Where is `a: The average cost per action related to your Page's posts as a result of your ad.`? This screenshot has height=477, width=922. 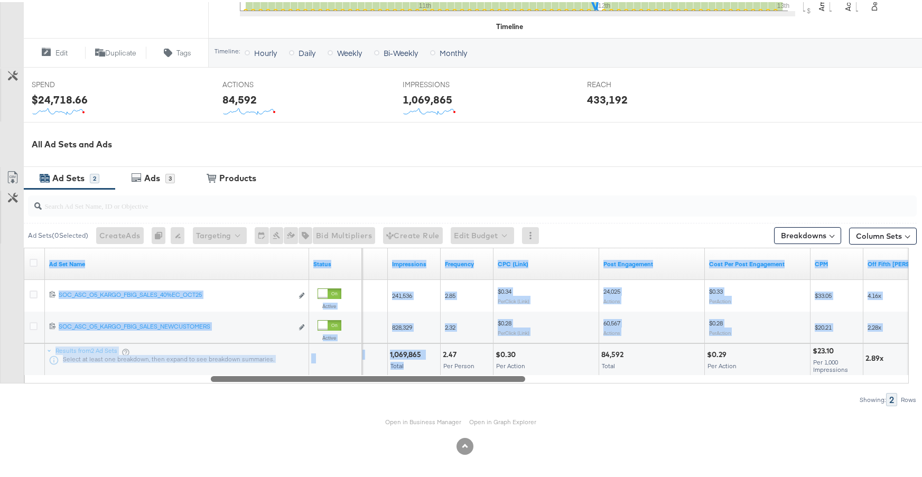
a: The average cost per action related to your Page's posts as a result of your ad. is located at coordinates (758, 262).